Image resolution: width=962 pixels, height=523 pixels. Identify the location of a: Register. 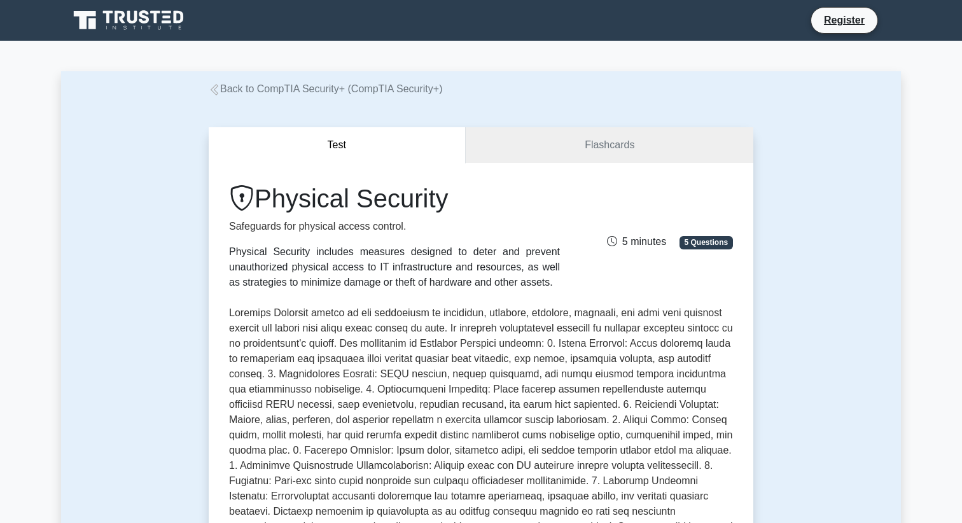
(844, 20).